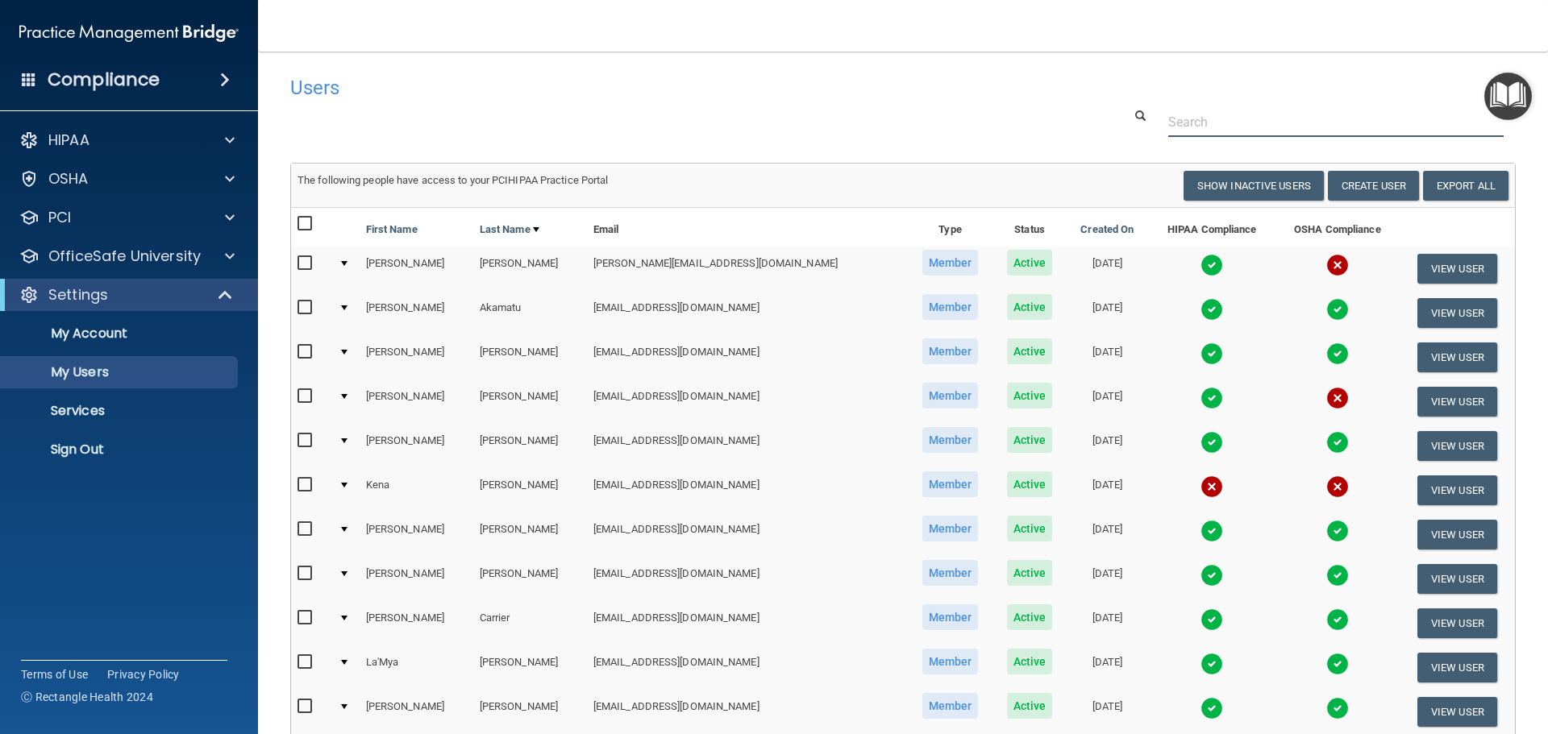  I want to click on p: Settings, so click(78, 295).